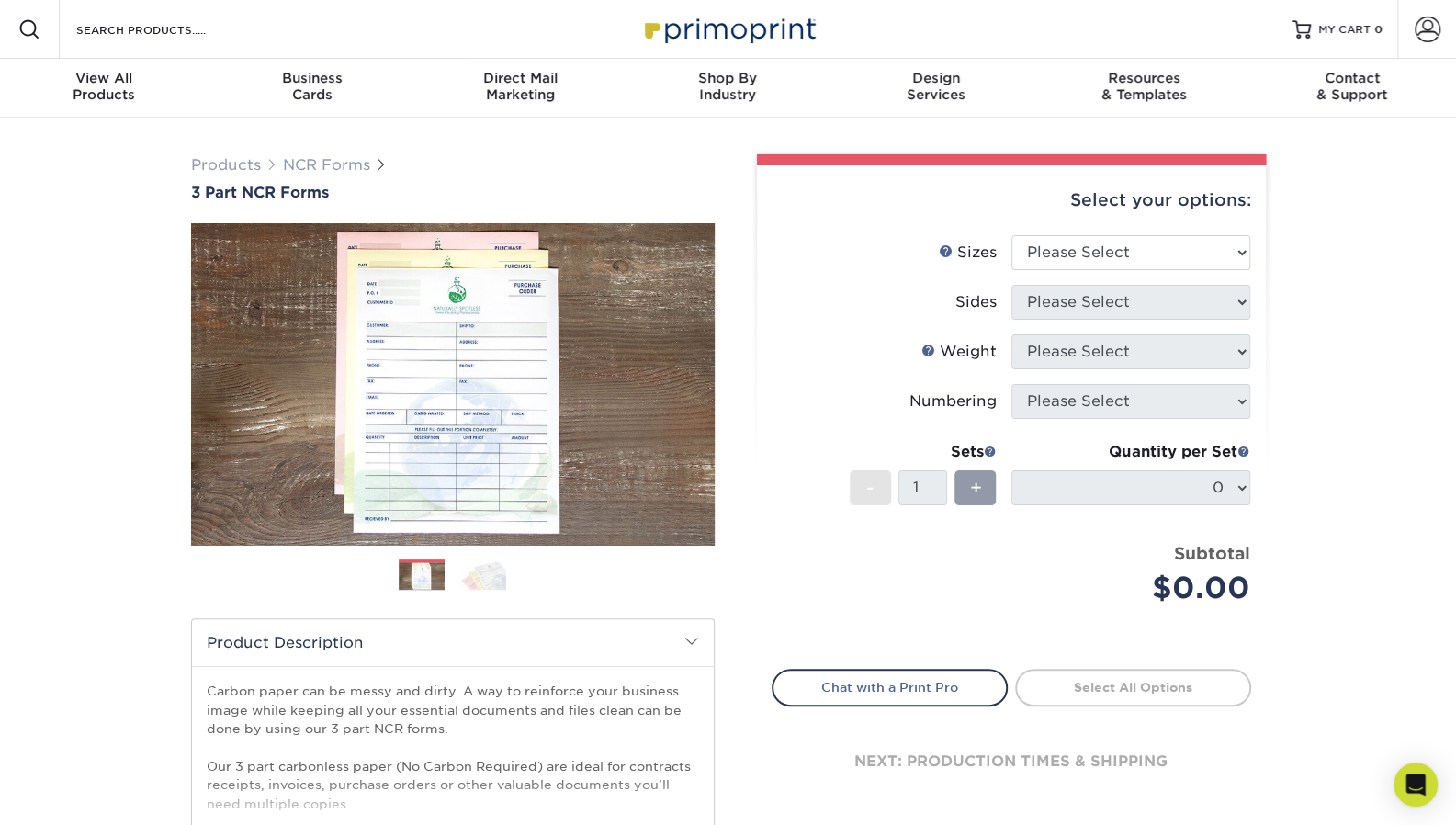  Describe the element at coordinates (422, 577) in the screenshot. I see `img: NCR Forms 01` at that location.